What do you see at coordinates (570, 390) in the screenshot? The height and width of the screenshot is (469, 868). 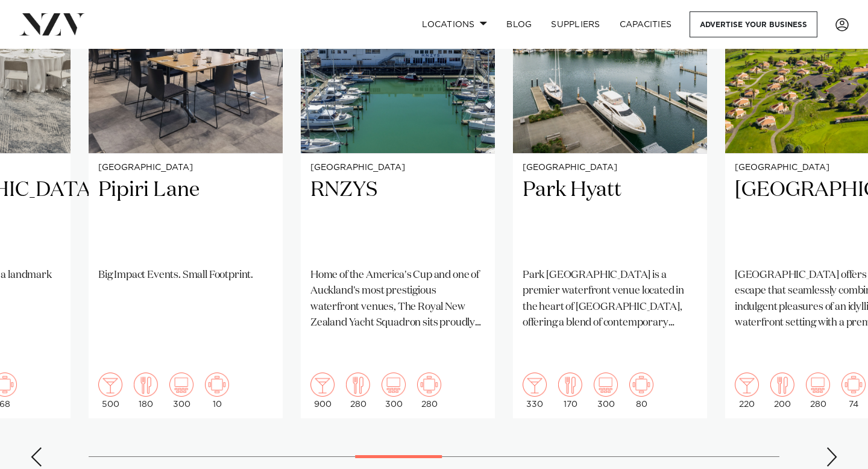 I see `div: 170` at bounding box center [570, 390].